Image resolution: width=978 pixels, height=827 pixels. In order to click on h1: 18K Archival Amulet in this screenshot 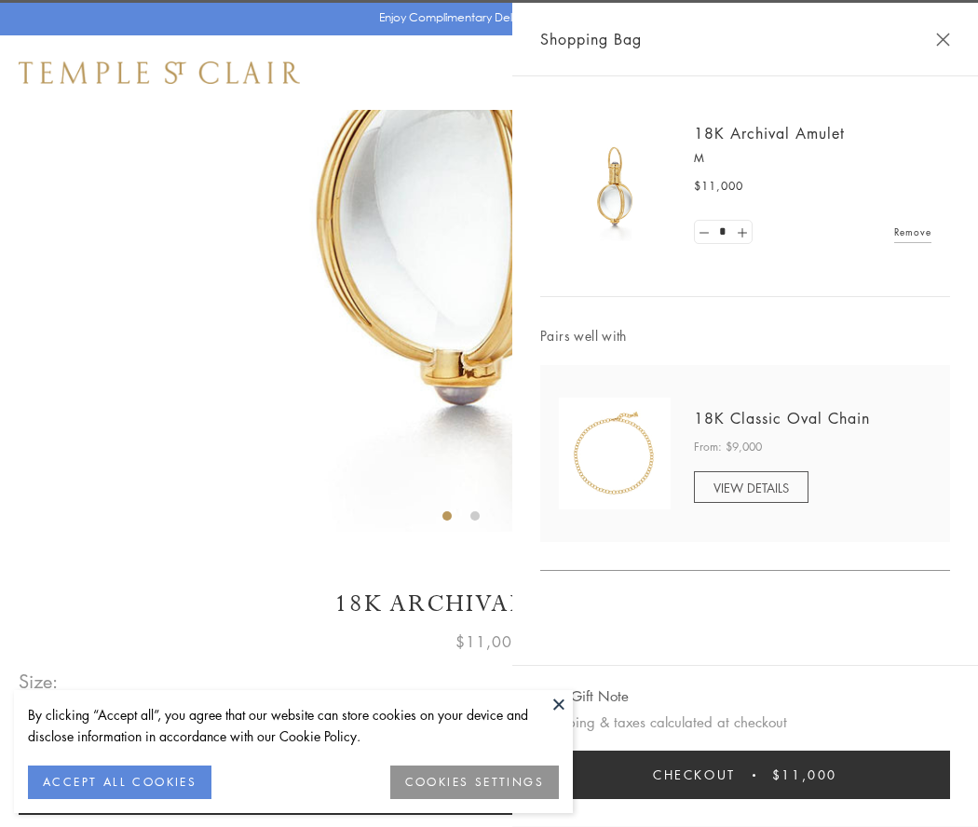, I will do `click(489, 604)`.